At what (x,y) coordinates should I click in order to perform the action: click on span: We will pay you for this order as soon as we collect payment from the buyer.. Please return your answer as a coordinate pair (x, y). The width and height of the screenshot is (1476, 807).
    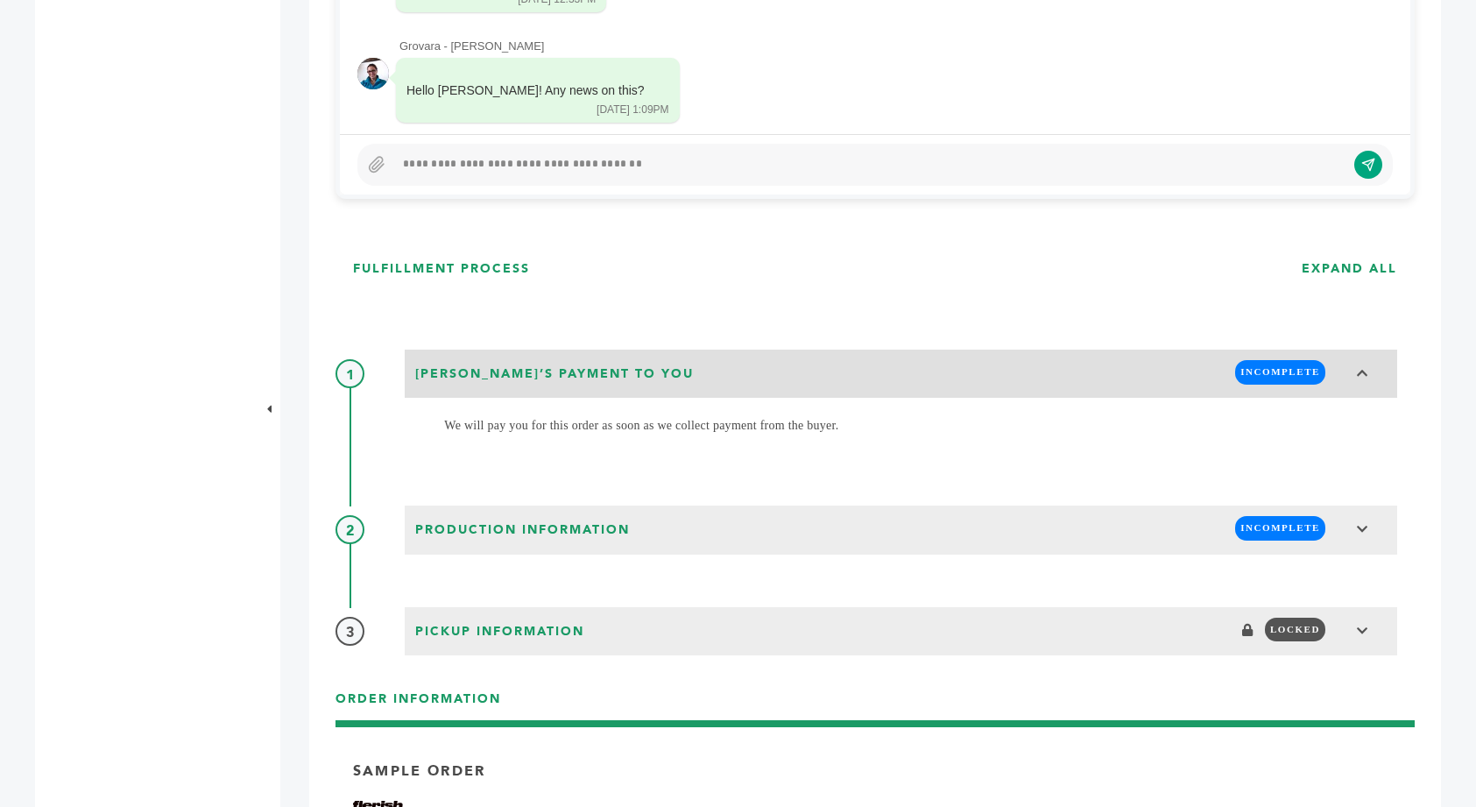
    Looking at the image, I should click on (641, 425).